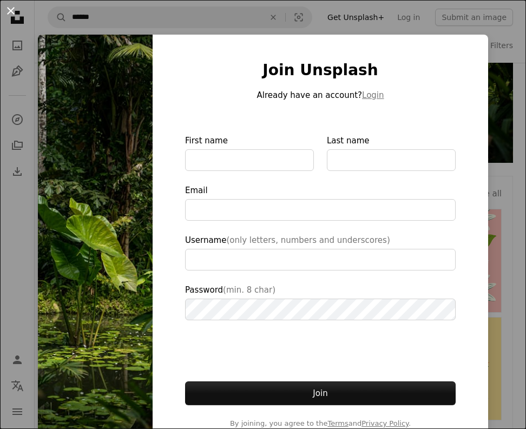 Image resolution: width=526 pixels, height=429 pixels. Describe the element at coordinates (320, 252) in the screenshot. I see `label: Username` at that location.